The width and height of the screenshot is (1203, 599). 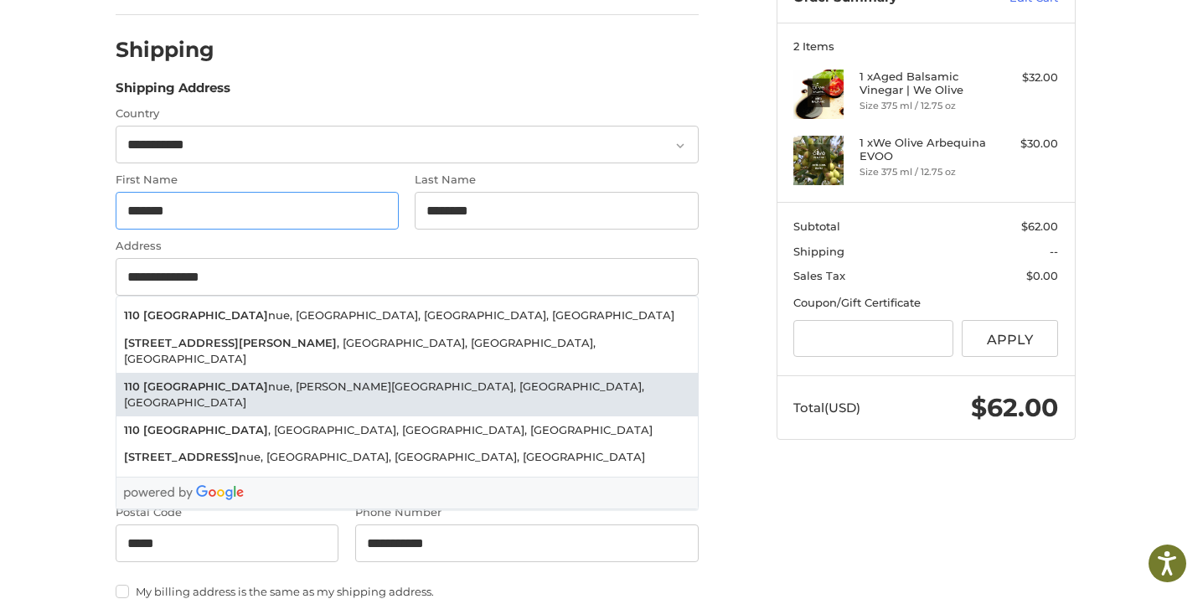 I want to click on p: We're away right now. Please check back later!, so click(x=106, y=32).